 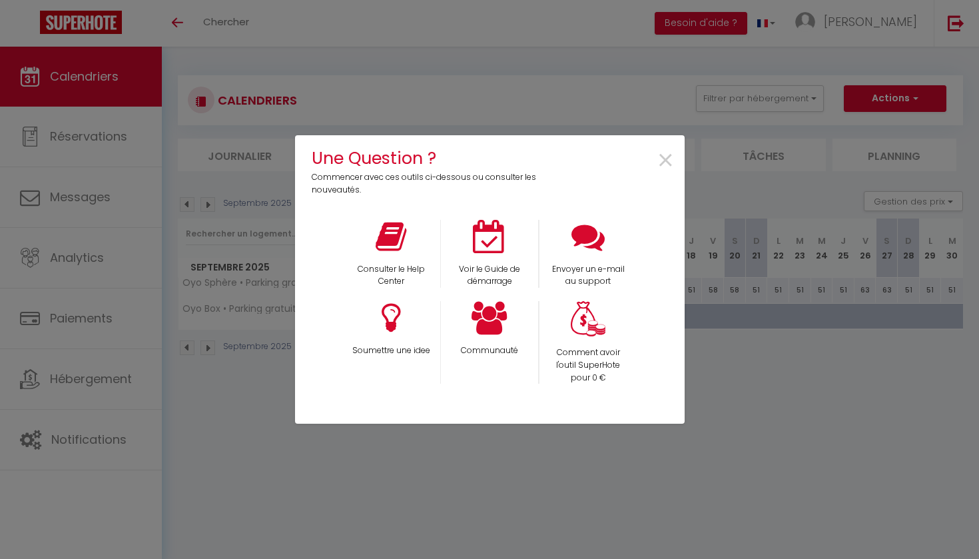 I want to click on p: Consulter le Help Center, so click(x=391, y=276).